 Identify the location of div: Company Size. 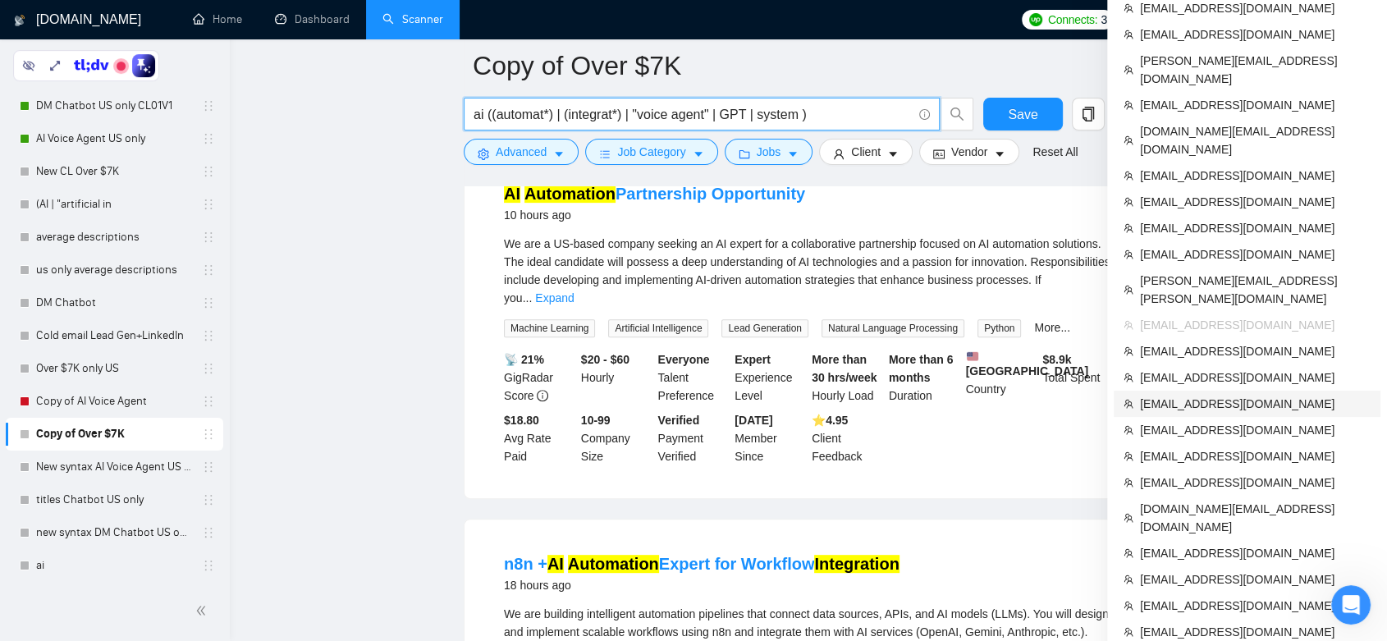
(616, 438).